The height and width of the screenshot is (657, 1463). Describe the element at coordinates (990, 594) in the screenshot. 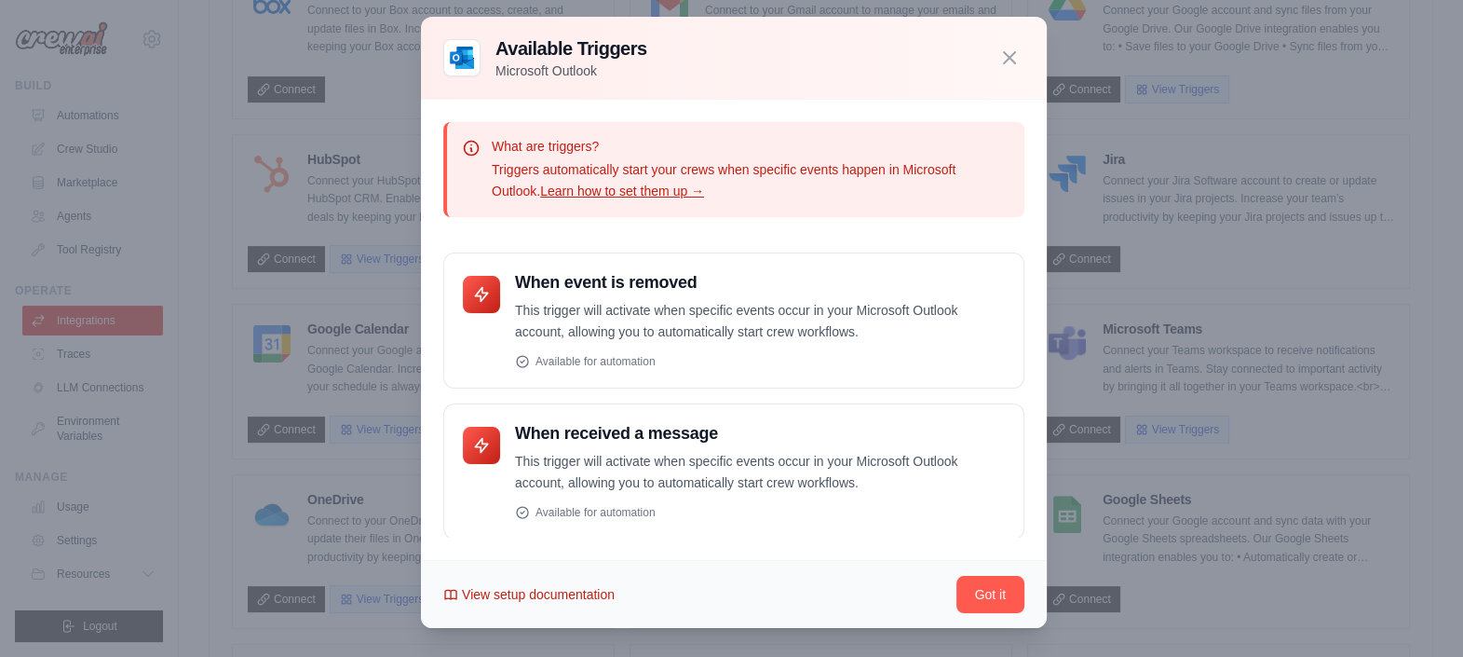

I see `button: Got it` at that location.